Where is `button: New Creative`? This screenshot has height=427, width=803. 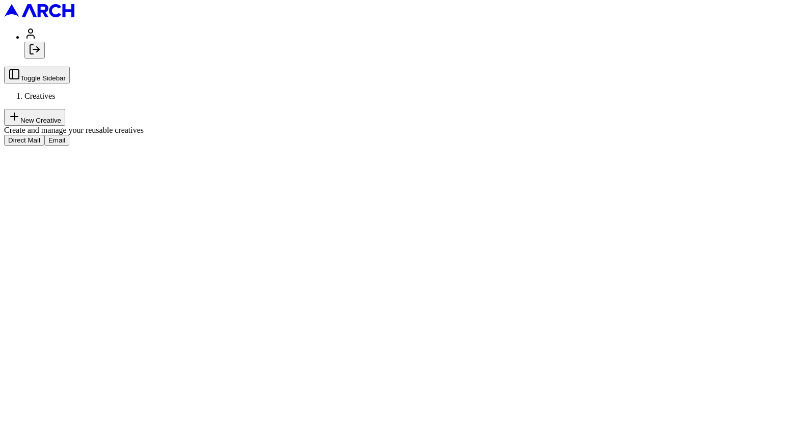 button: New Creative is located at coordinates (35, 117).